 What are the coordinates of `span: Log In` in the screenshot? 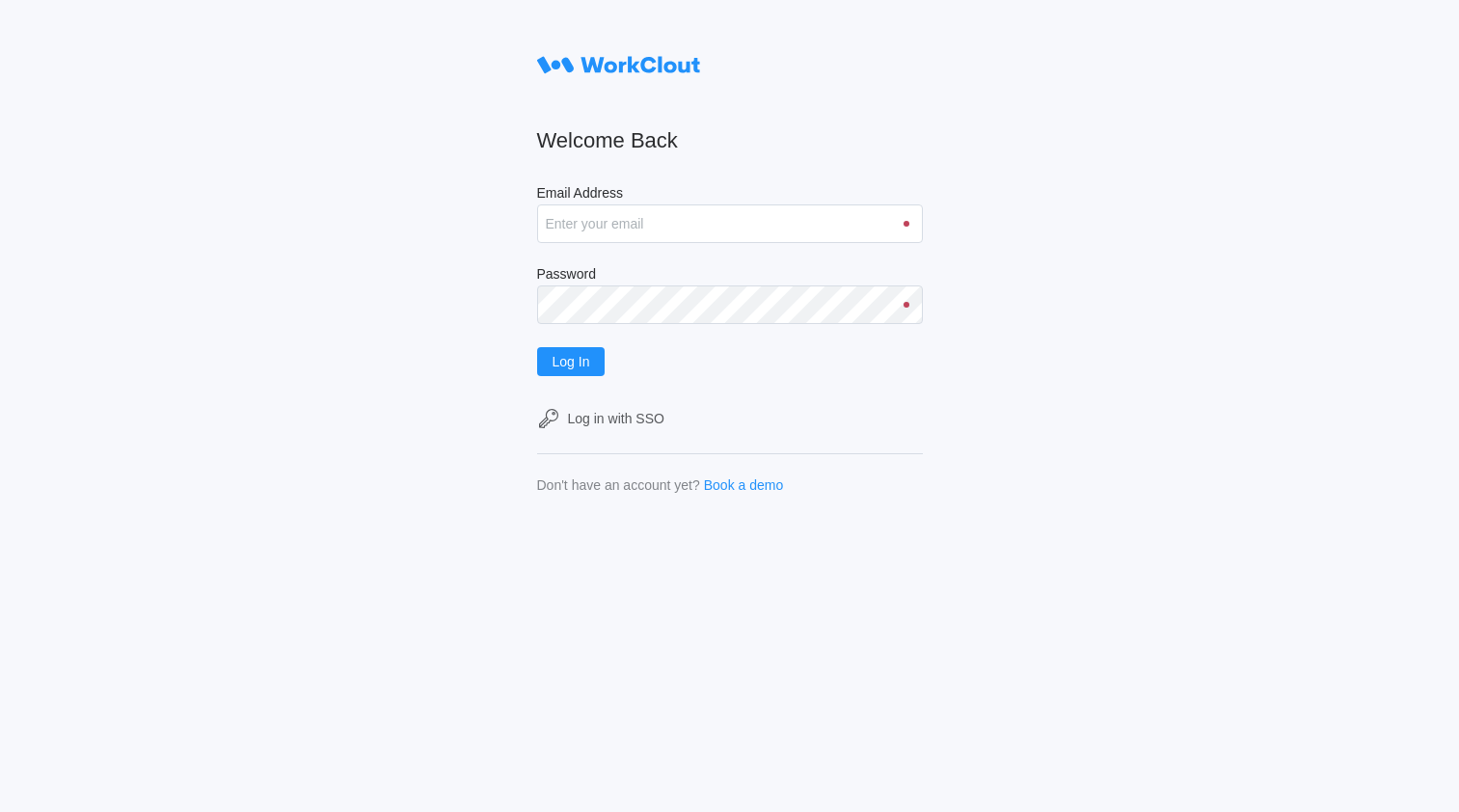 It's located at (571, 362).